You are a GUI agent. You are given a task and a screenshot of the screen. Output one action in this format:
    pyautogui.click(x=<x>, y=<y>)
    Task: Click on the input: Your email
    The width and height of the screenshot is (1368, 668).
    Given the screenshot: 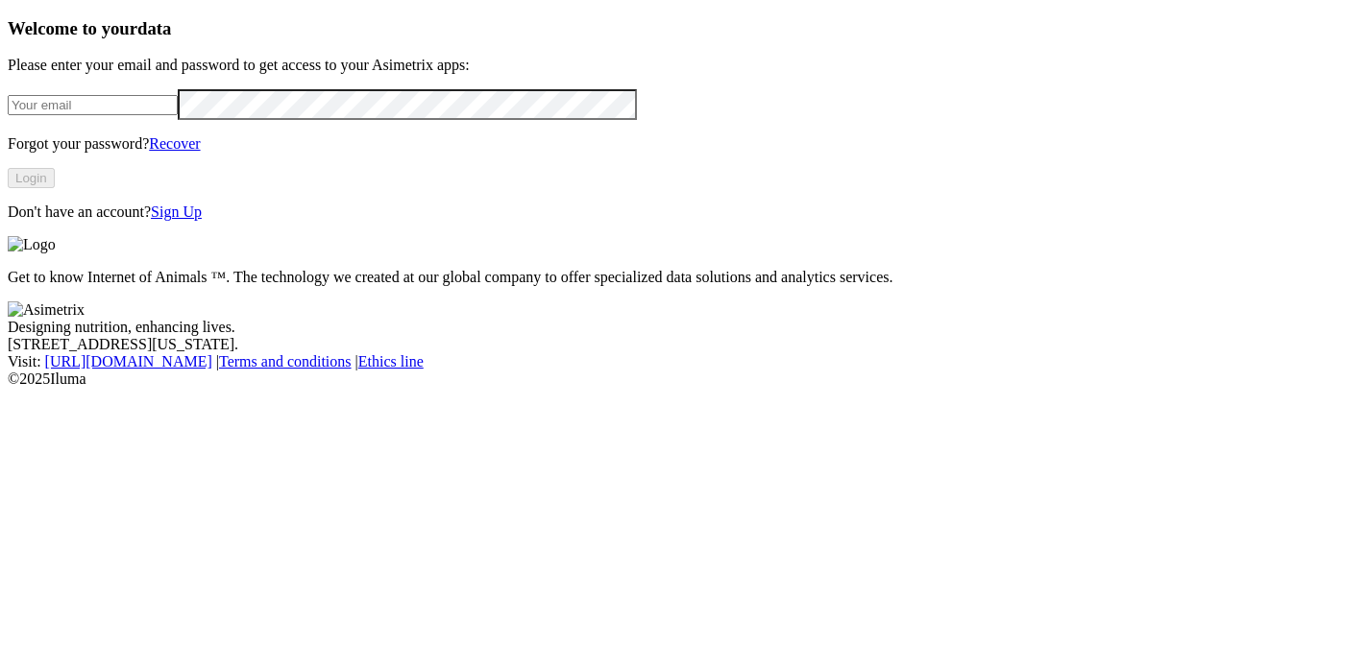 What is the action you would take?
    pyautogui.click(x=92, y=105)
    